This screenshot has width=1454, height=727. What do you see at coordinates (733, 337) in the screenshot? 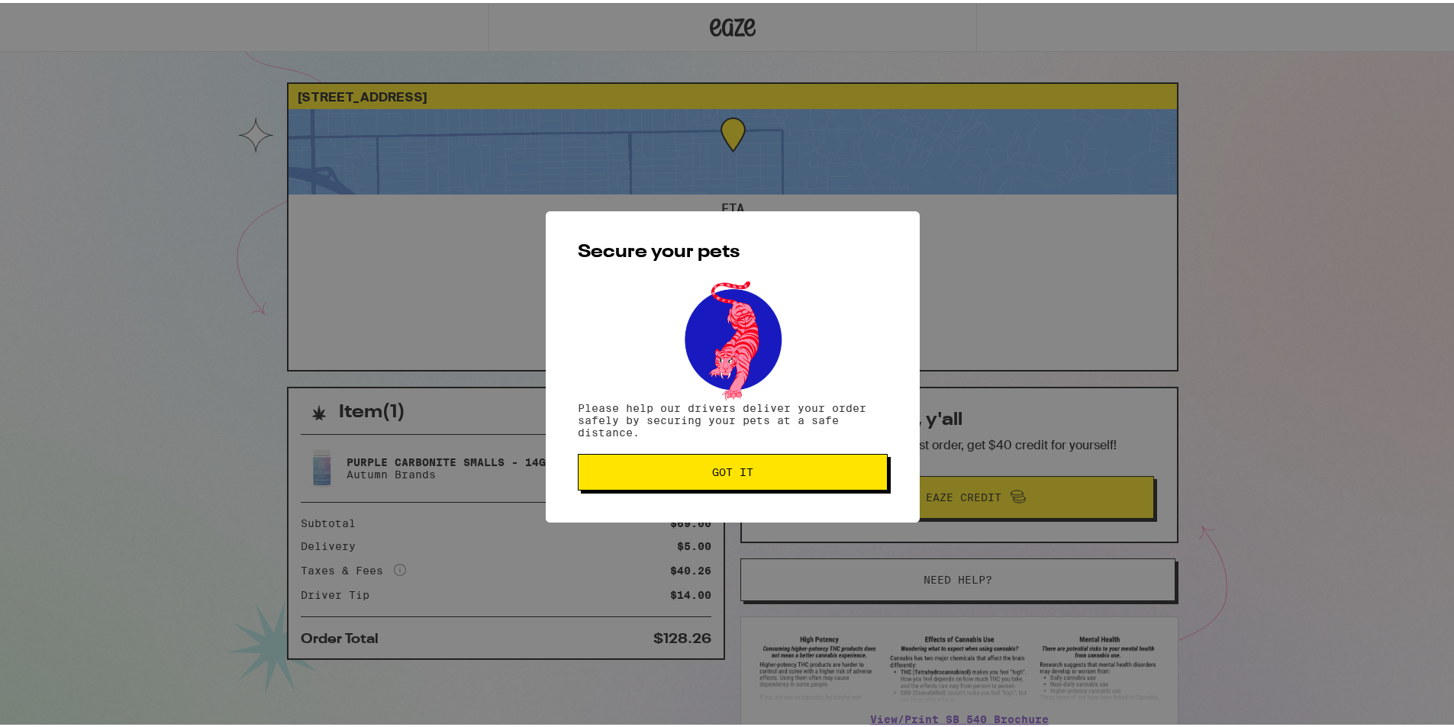
I see `img: pets` at bounding box center [733, 337].